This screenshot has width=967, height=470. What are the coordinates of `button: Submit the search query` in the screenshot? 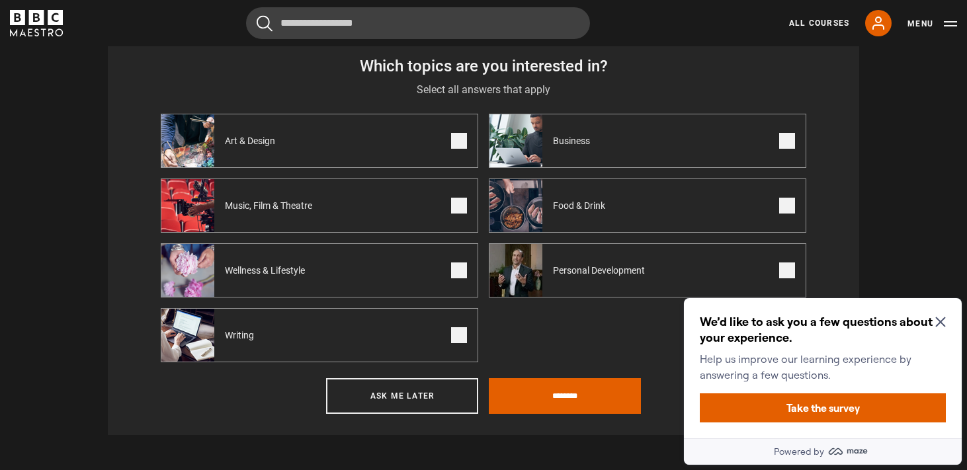 It's located at (265, 23).